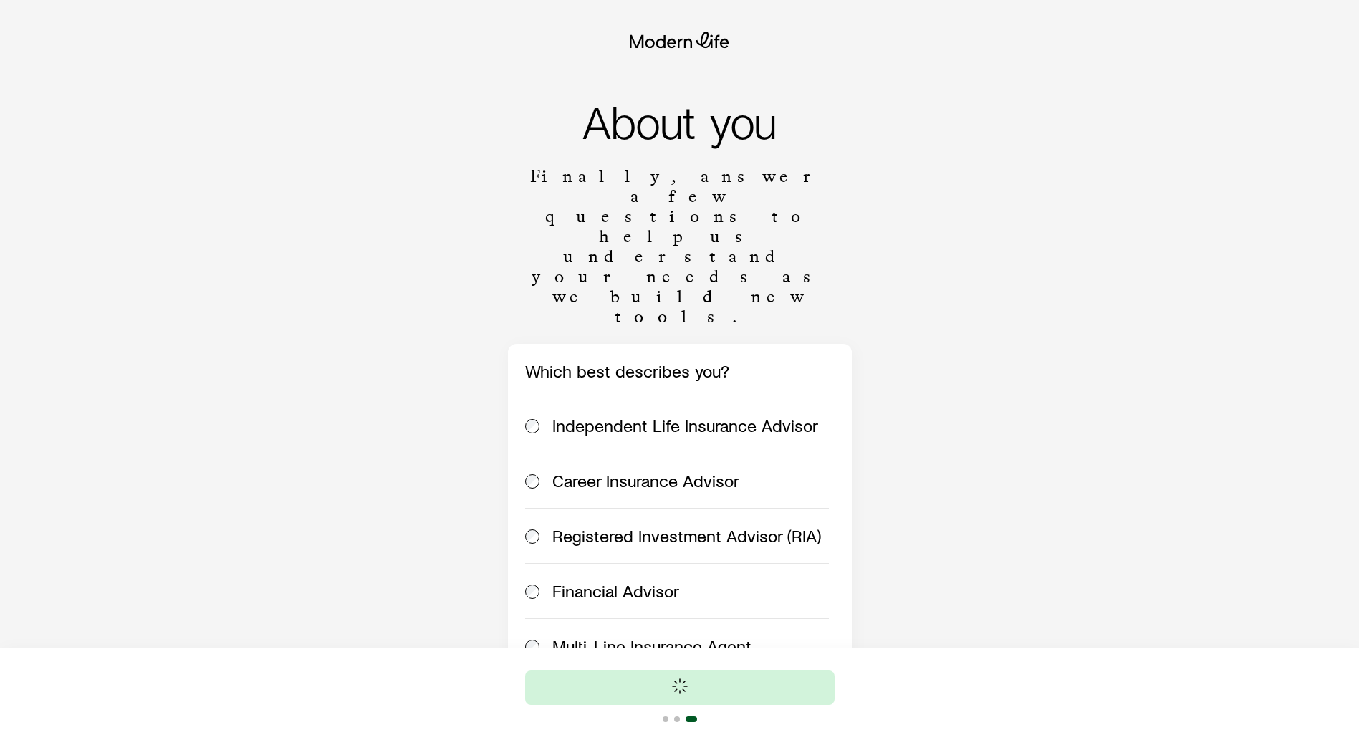 Image resolution: width=1359 pixels, height=745 pixels. What do you see at coordinates (685, 426) in the screenshot?
I see `span: Independent Life Insurance Advisor` at bounding box center [685, 426].